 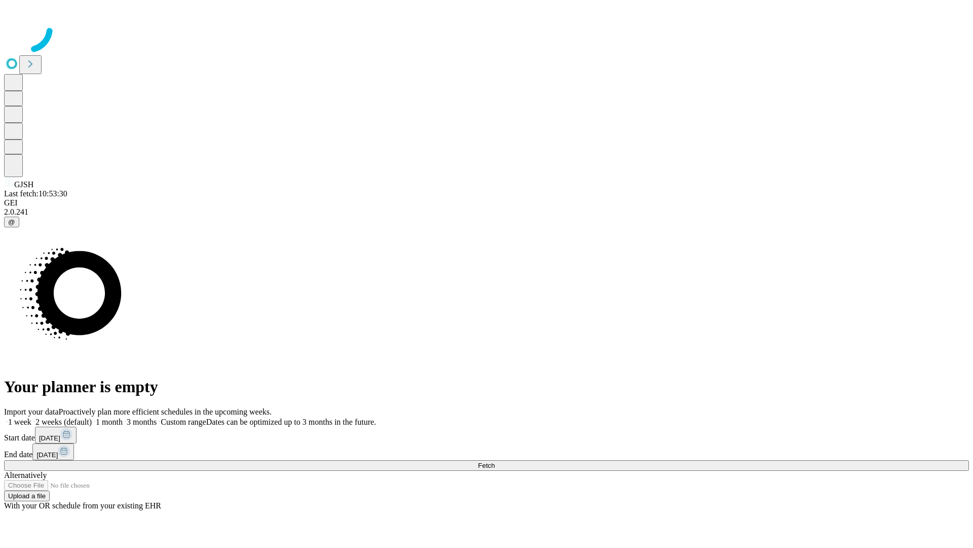 What do you see at coordinates (486, 465) in the screenshot?
I see `span: Fetch` at bounding box center [486, 465].